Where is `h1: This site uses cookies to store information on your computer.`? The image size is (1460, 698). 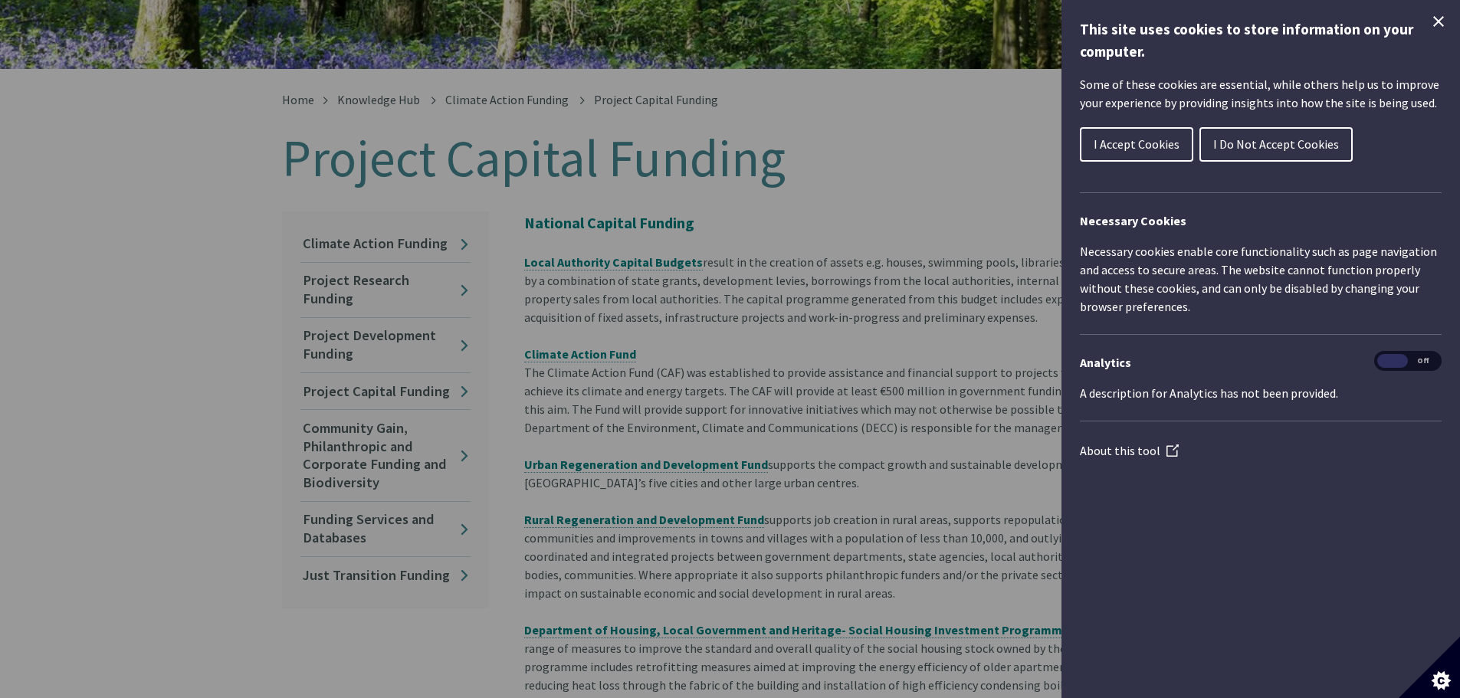
h1: This site uses cookies to store information on your computer. is located at coordinates (1261, 41).